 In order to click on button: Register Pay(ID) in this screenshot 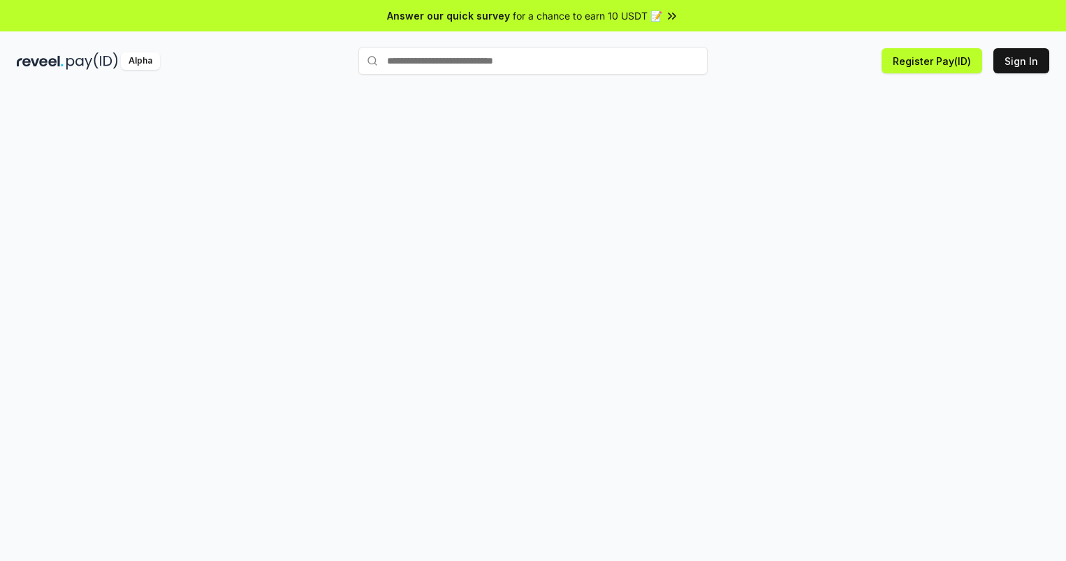, I will do `click(932, 61)`.